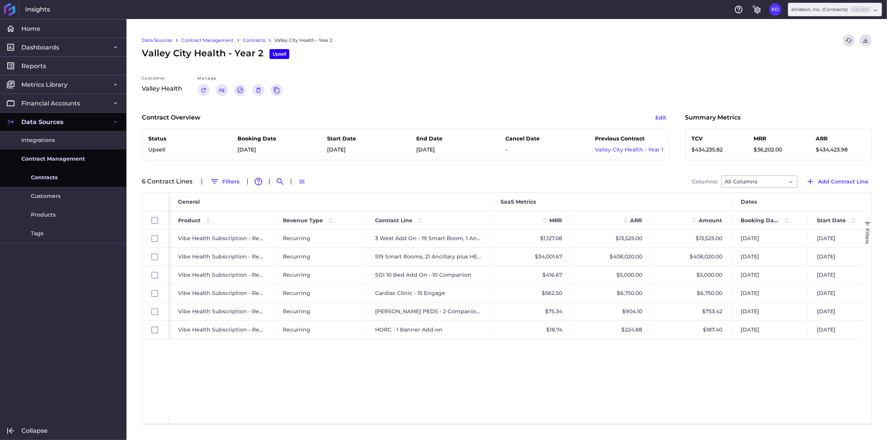 Image resolution: width=887 pixels, height=440 pixels. I want to click on button: Filters, so click(224, 182).